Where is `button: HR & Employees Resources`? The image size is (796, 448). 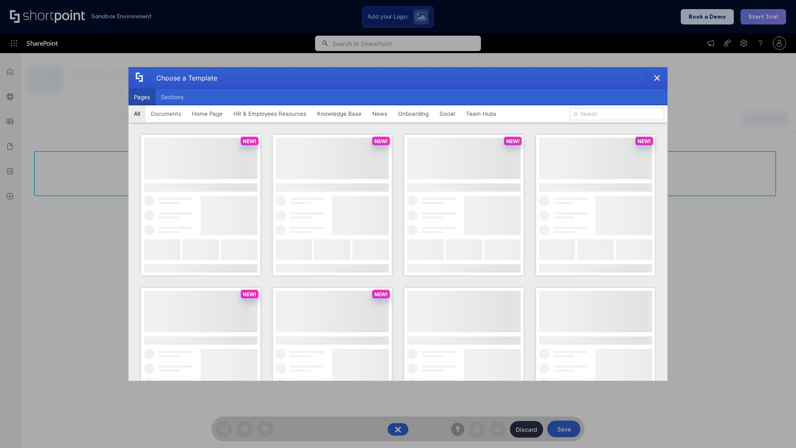
button: HR & Employees Resources is located at coordinates (270, 114).